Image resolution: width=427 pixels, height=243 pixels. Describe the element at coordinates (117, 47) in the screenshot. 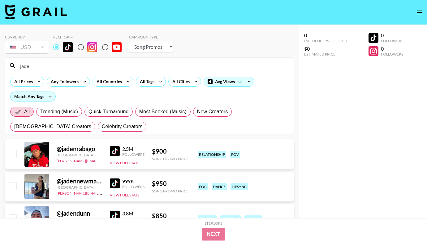

I see `img: YouTube` at that location.